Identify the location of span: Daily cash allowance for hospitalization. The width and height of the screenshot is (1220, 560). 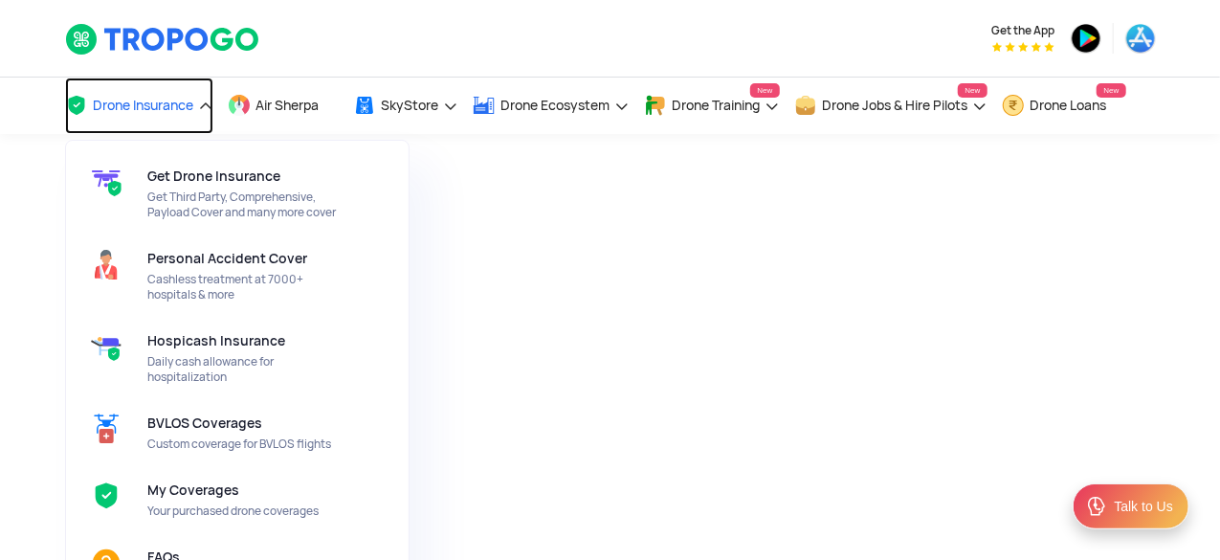
(248, 369).